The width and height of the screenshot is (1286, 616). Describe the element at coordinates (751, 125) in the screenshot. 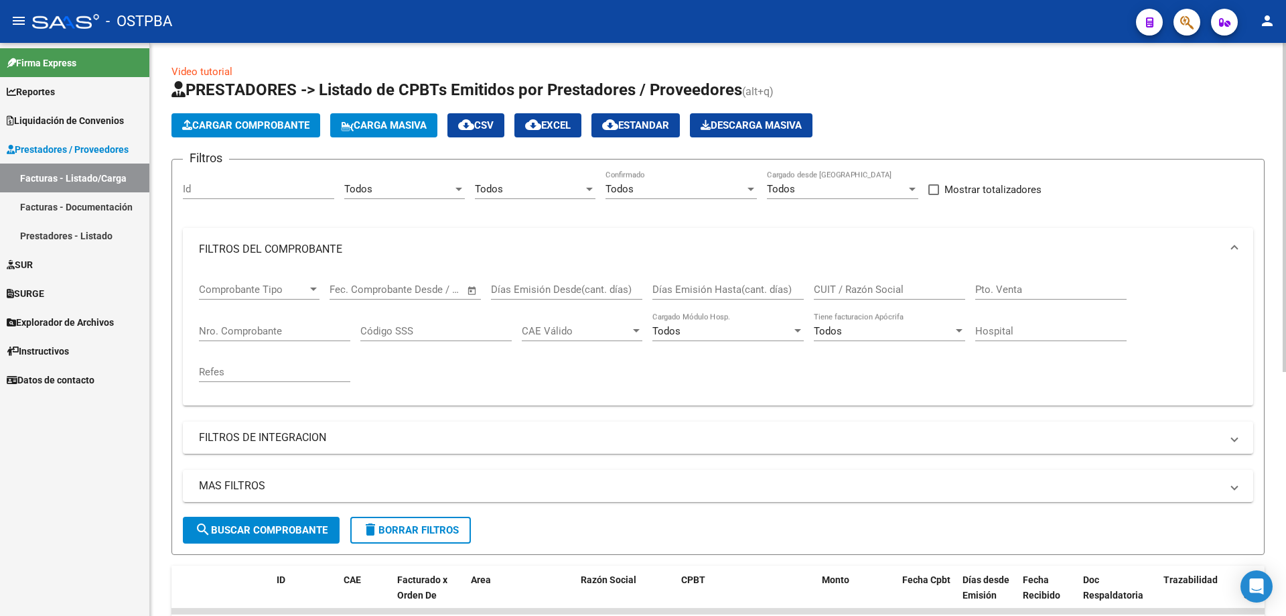

I see `button: Descarga Masiva` at that location.